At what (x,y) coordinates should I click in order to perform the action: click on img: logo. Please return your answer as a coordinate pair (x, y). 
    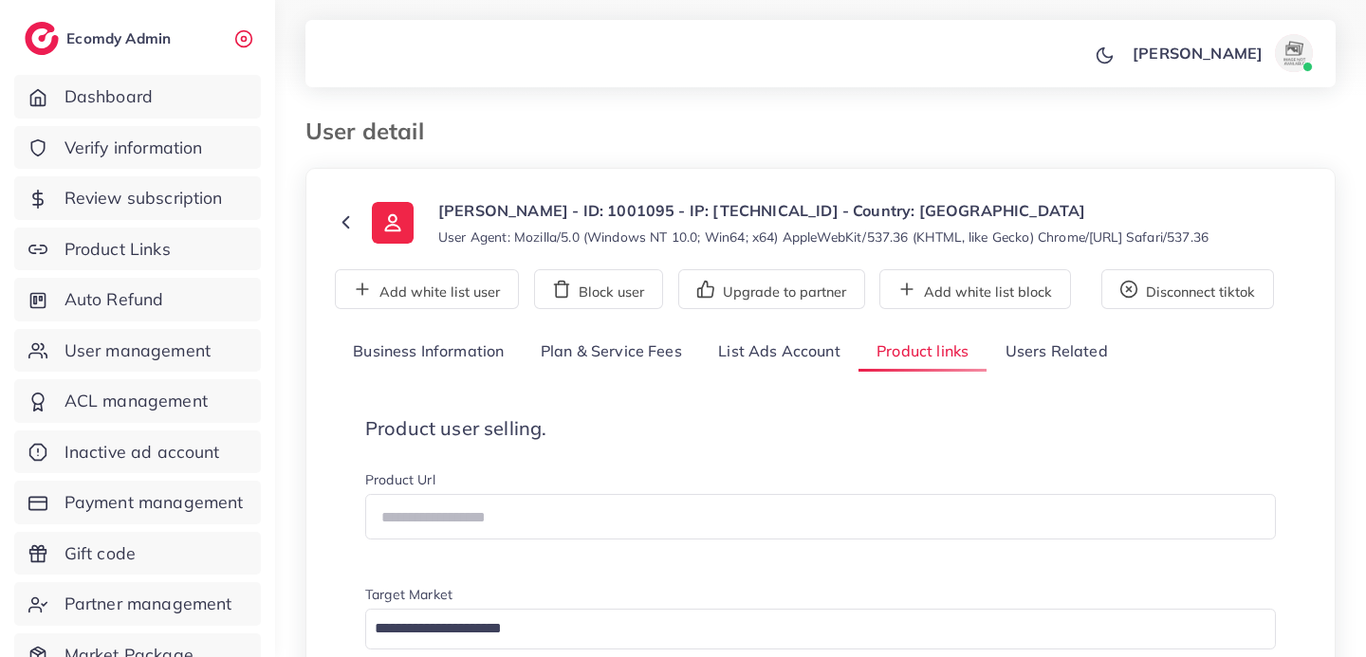
    Looking at the image, I should click on (42, 38).